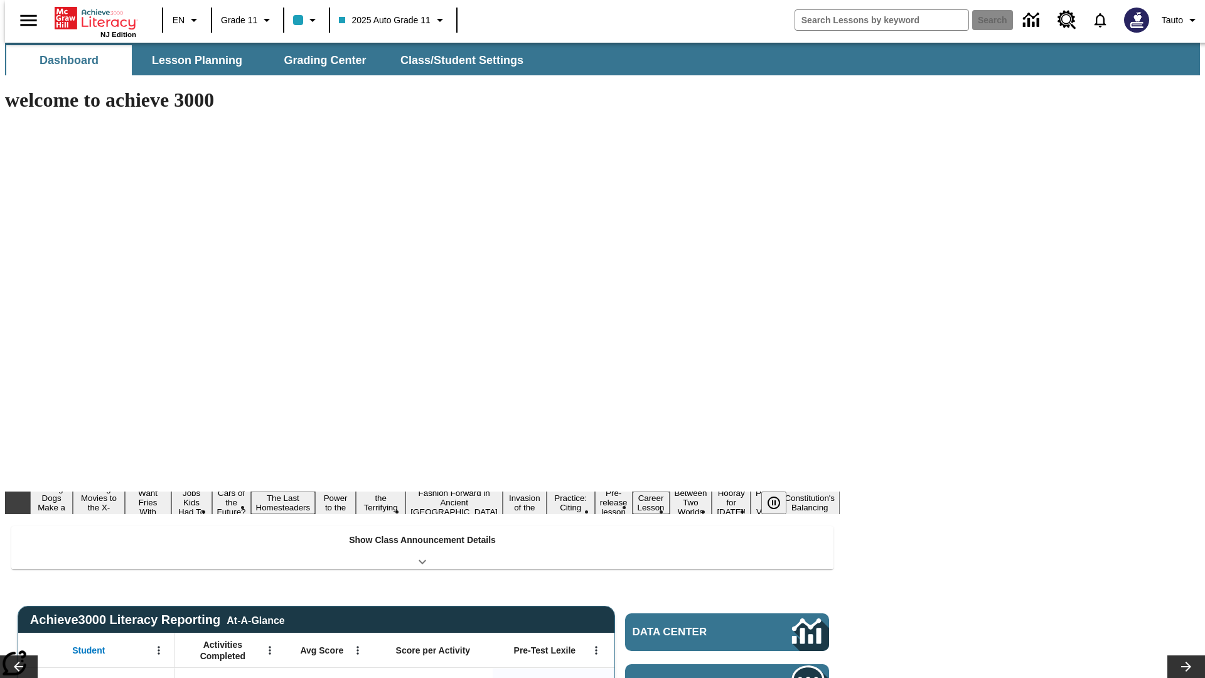  What do you see at coordinates (545, 650) in the screenshot?
I see `span: Pre-Test Lexile` at bounding box center [545, 650].